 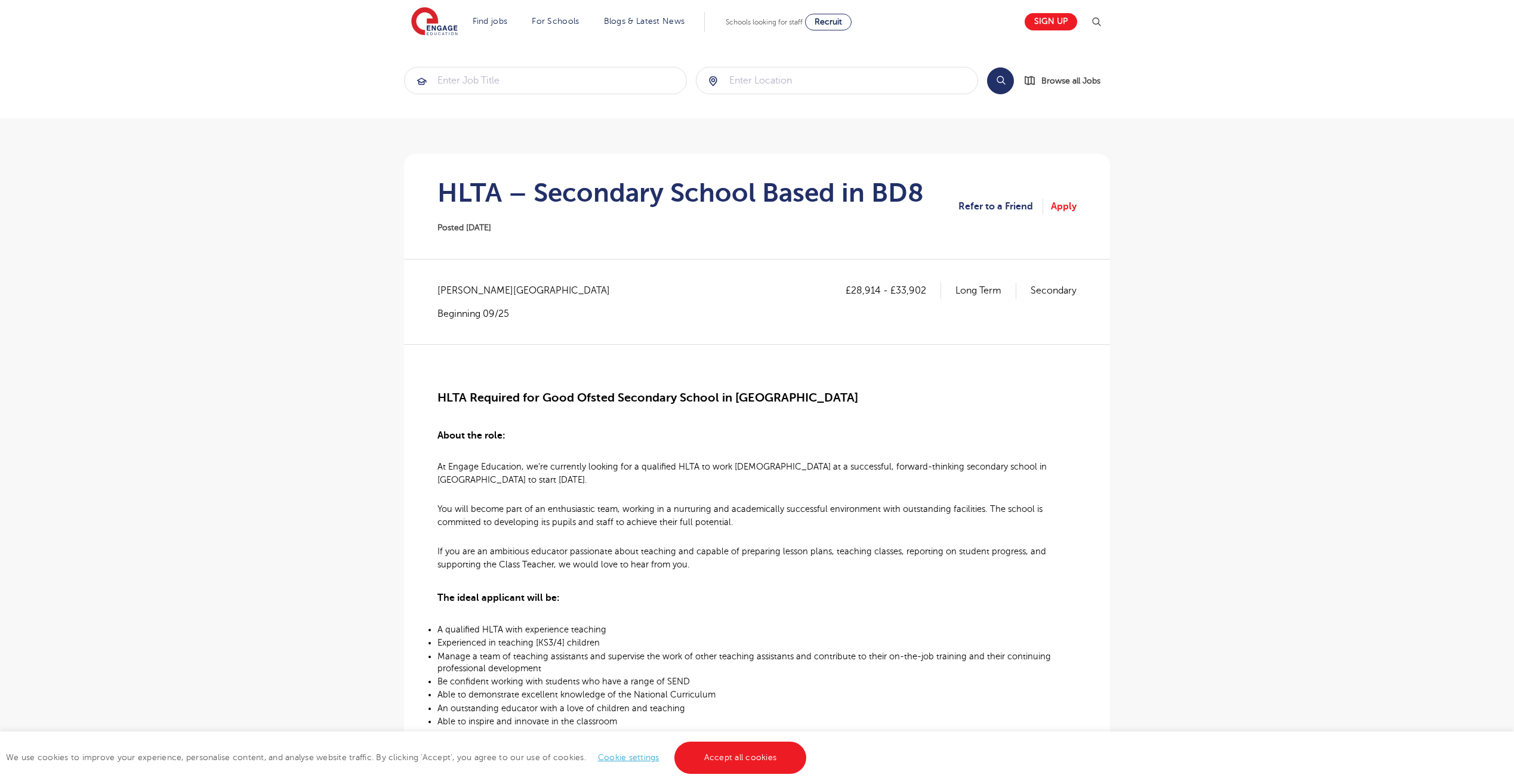 What do you see at coordinates (519, 642) in the screenshot?
I see `span: Experienced in teaching [KS3/4] children` at bounding box center [519, 642].